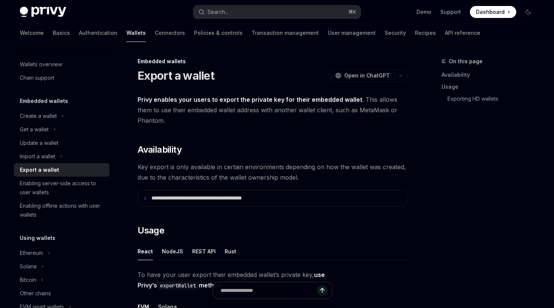 The image size is (554, 308). I want to click on button: Toggle Create a wallet section, so click(62, 116).